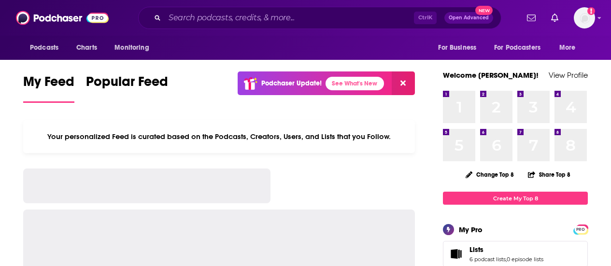 Image resolution: width=611 pixels, height=266 pixels. What do you see at coordinates (484, 10) in the screenshot?
I see `span: New` at bounding box center [484, 10].